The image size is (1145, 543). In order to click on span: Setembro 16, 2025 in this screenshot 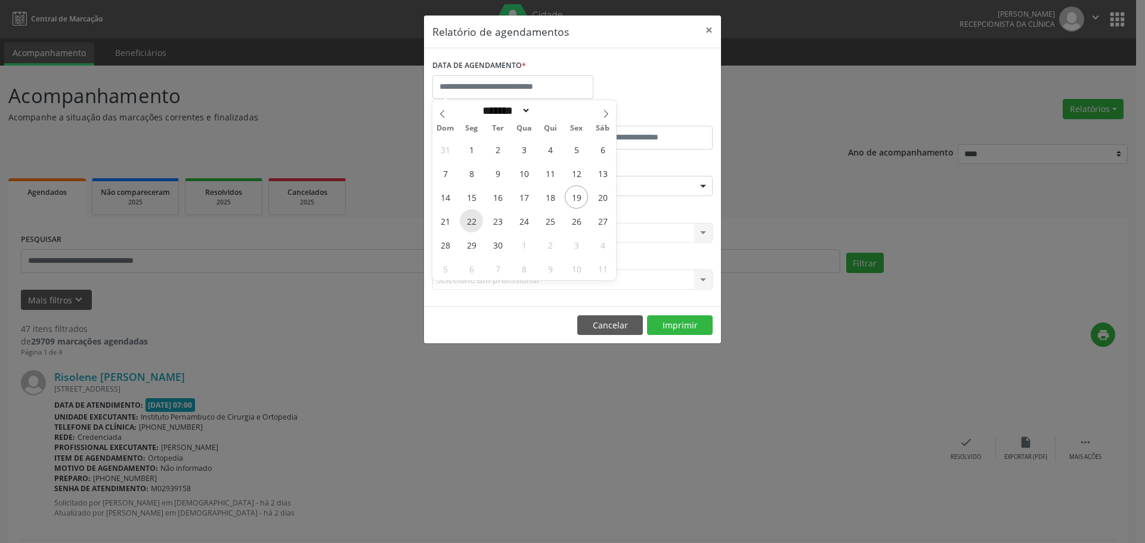, I will do `click(497, 197)`.